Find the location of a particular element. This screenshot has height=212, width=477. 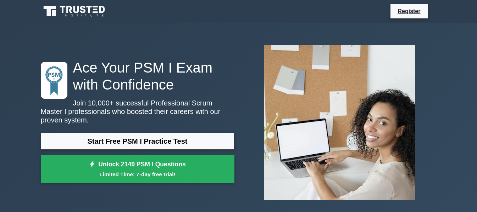

a: Register is located at coordinates (409, 11).